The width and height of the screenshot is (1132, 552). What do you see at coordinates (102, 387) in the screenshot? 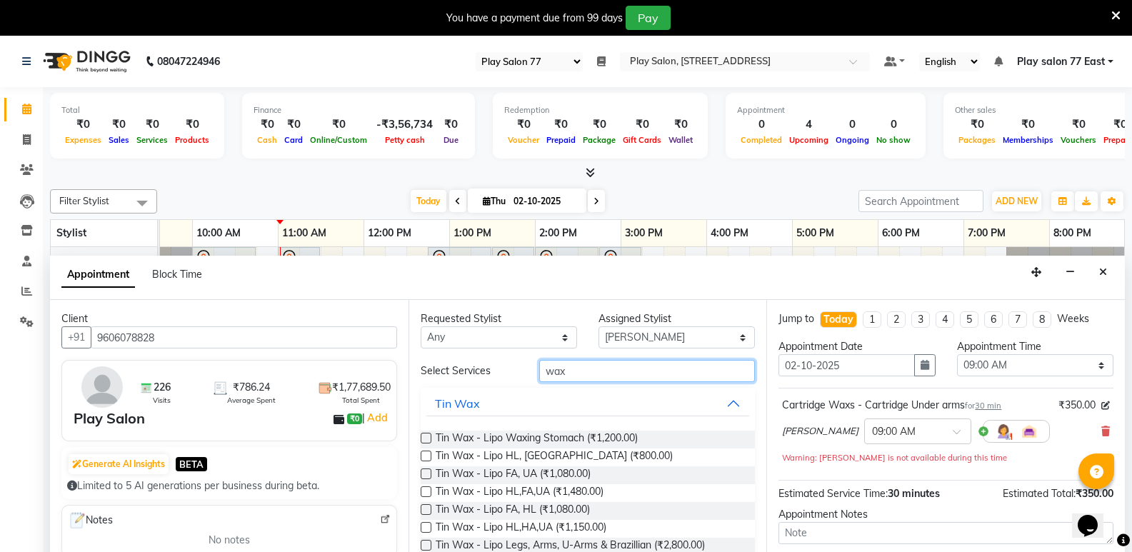
I see `img: avatar` at bounding box center [102, 387].